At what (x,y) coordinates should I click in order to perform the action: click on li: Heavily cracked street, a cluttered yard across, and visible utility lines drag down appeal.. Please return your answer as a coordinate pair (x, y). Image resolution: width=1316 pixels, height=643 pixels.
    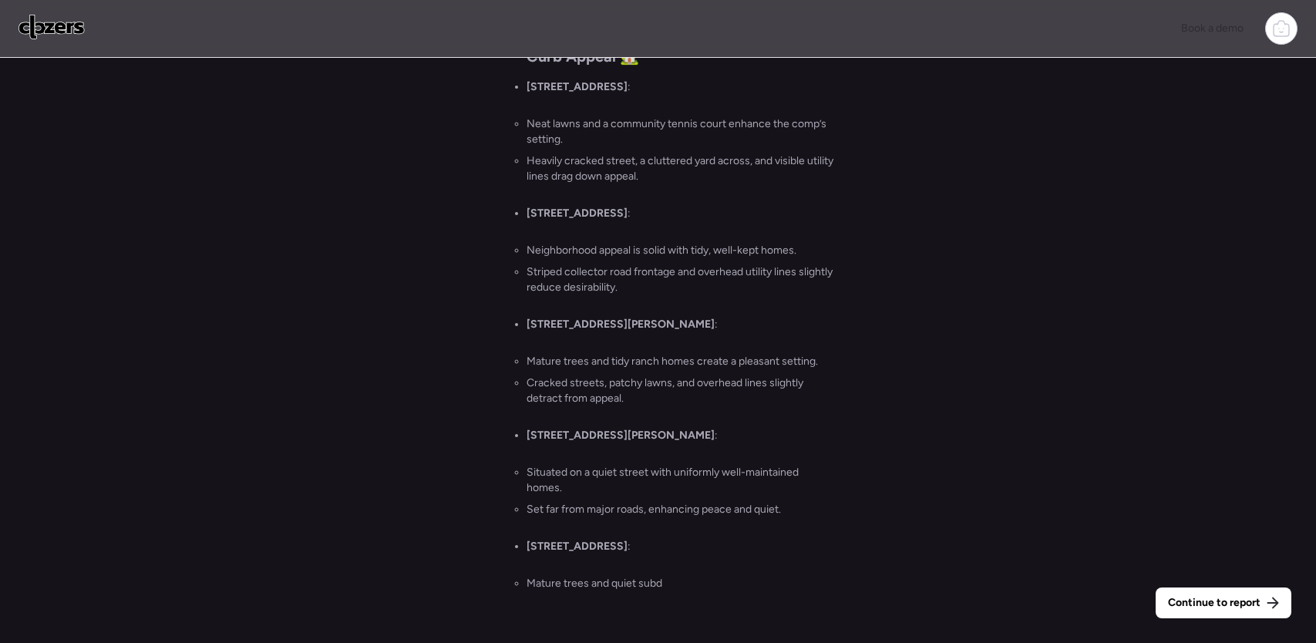
    Looking at the image, I should click on (680, 169).